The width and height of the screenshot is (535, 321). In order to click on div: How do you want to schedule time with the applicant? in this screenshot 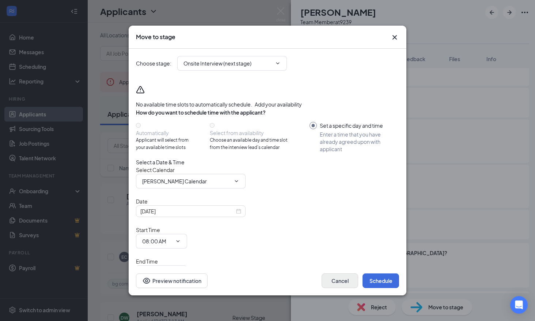, I will do `click(268, 112)`.